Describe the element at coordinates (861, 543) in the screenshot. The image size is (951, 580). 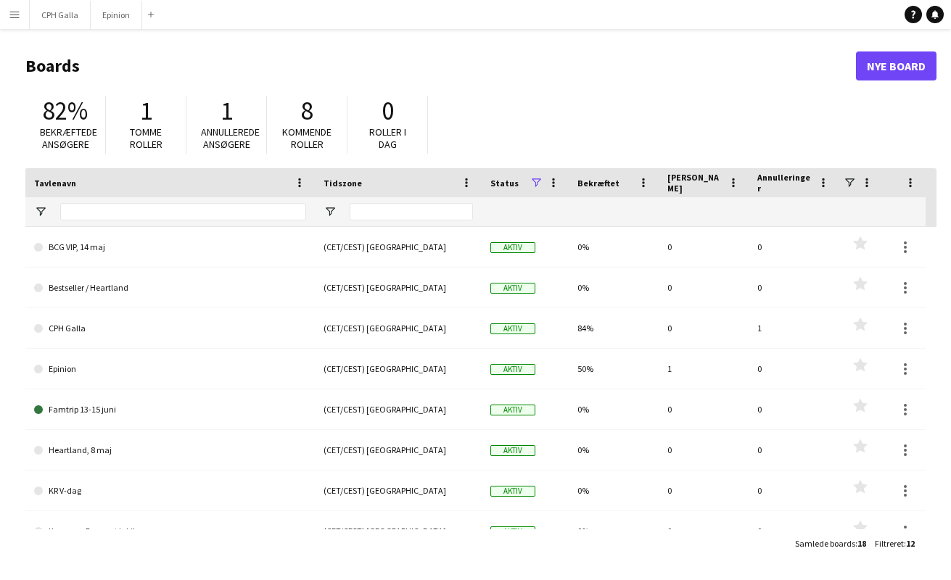
I see `span: 18` at that location.